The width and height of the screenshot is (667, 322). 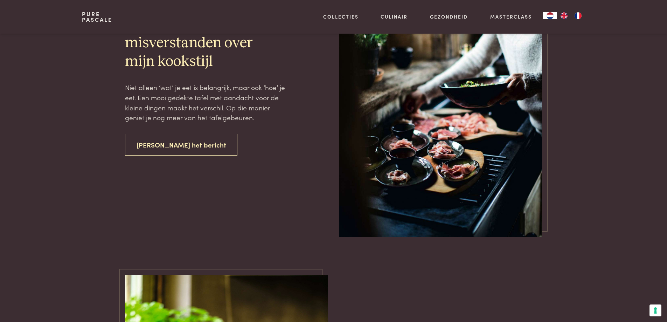 What do you see at coordinates (449, 16) in the screenshot?
I see `a: Gezondheid` at bounding box center [449, 16].